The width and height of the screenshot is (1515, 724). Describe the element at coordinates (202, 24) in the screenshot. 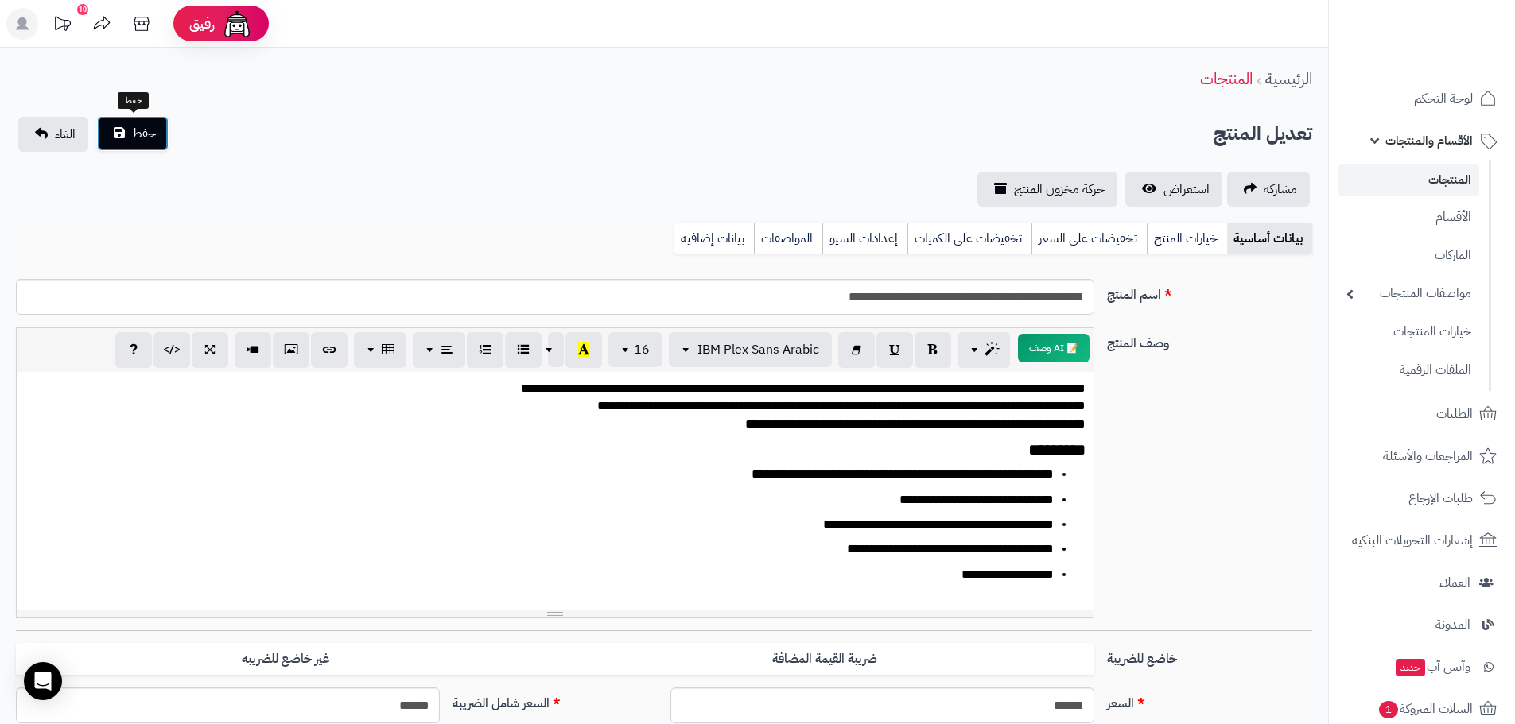

I see `span: رفيق` at that location.